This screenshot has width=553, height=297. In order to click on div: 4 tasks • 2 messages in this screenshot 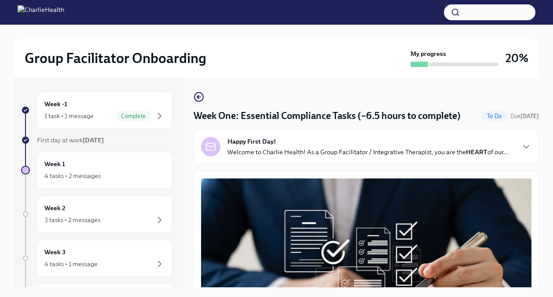, I will do `click(73, 176)`.